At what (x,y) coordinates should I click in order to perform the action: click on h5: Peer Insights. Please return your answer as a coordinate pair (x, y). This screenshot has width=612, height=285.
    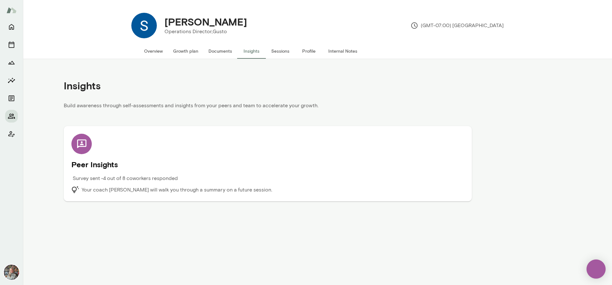
    Looking at the image, I should click on (268, 164).